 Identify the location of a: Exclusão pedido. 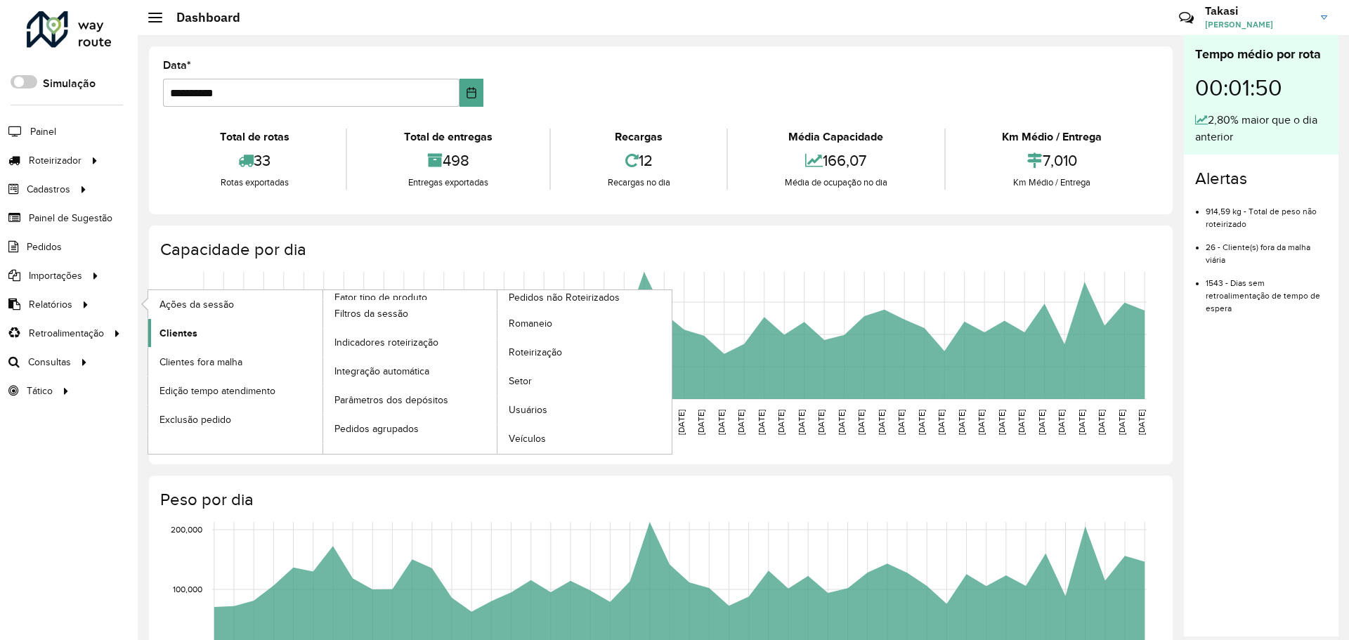
(235, 420).